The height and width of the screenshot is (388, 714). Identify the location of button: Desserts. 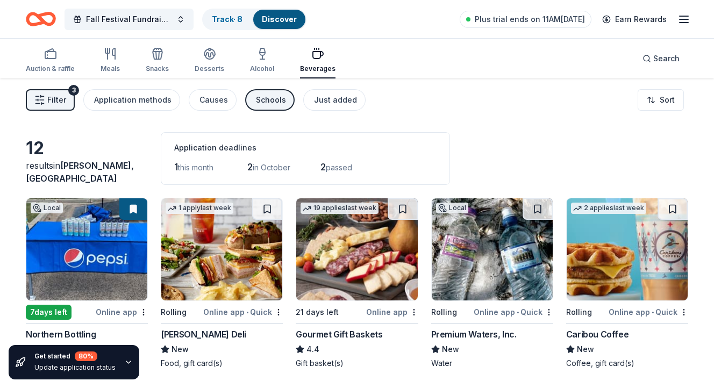
(209, 61).